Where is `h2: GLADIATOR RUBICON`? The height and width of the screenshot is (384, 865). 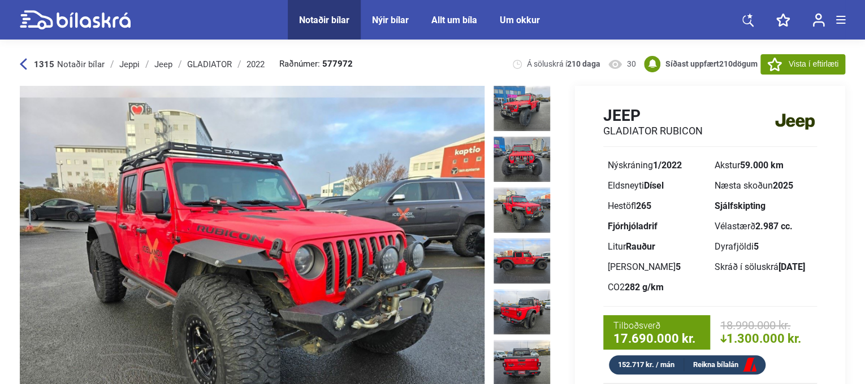
h2: GLADIATOR RUBICON is located at coordinates (653, 131).